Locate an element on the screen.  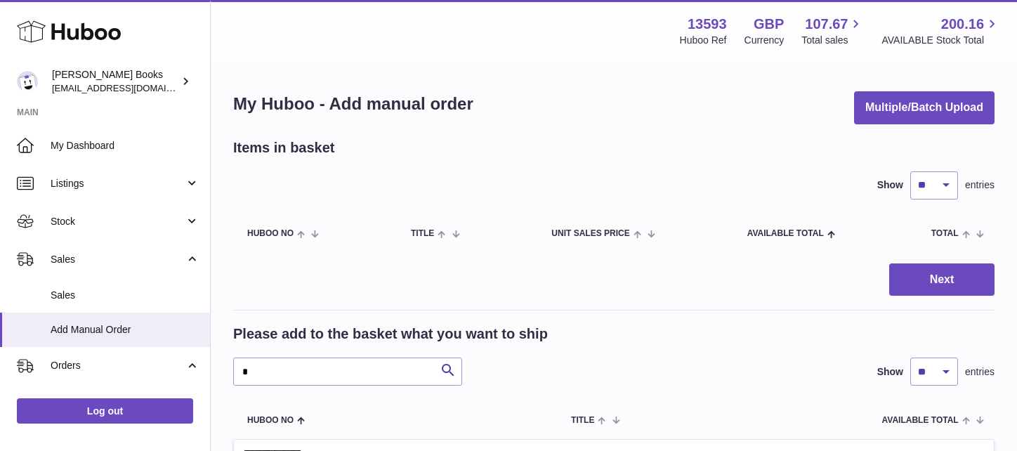
span: Total is located at coordinates (945, 233).